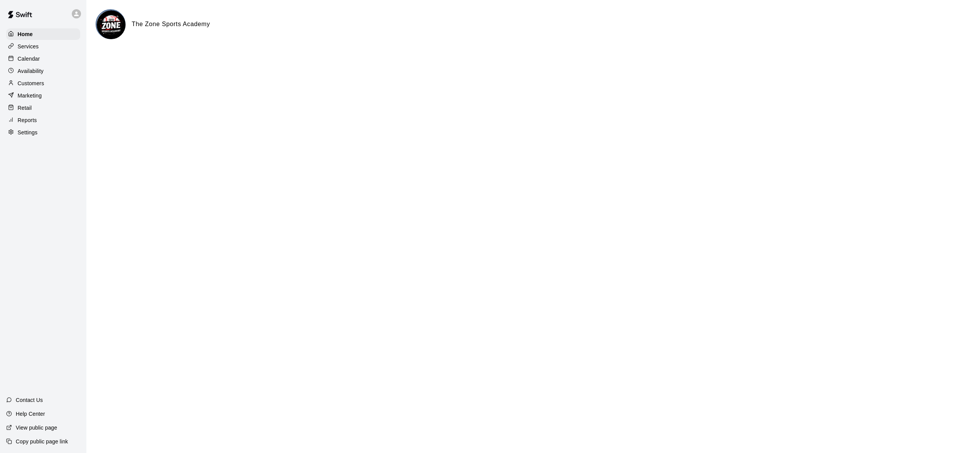  I want to click on a: Settings, so click(43, 132).